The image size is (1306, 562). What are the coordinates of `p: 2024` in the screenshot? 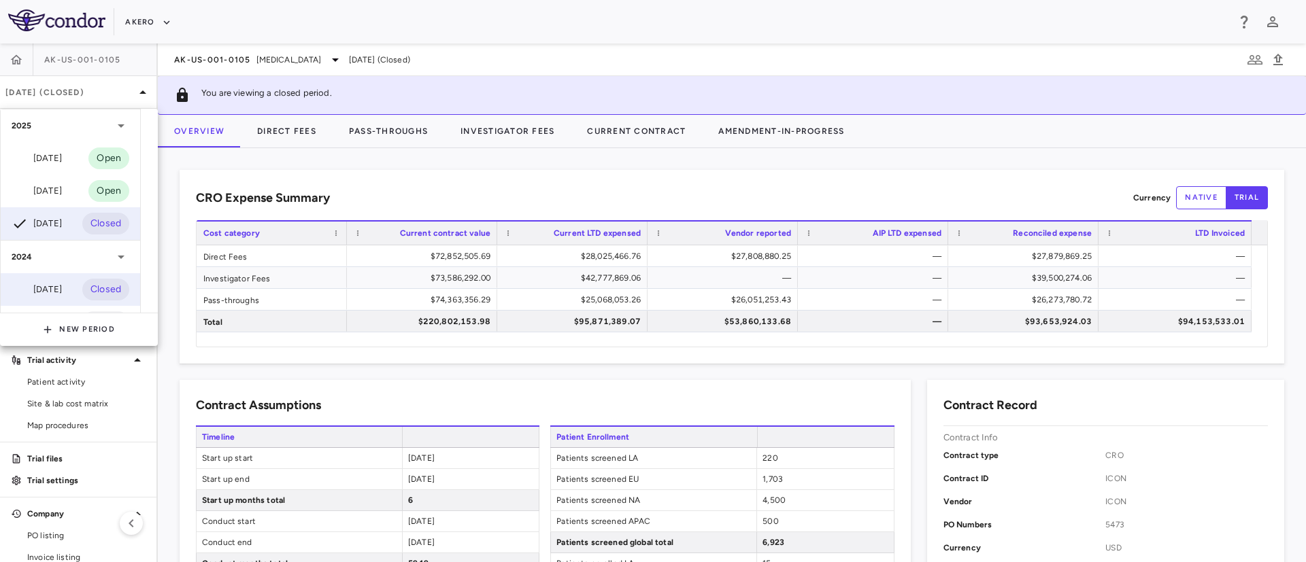 It's located at (22, 257).